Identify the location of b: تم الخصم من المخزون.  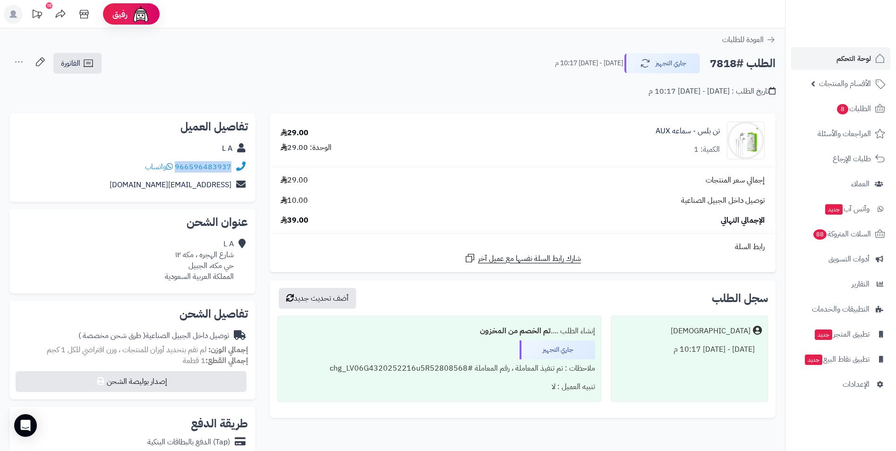
(515, 331).